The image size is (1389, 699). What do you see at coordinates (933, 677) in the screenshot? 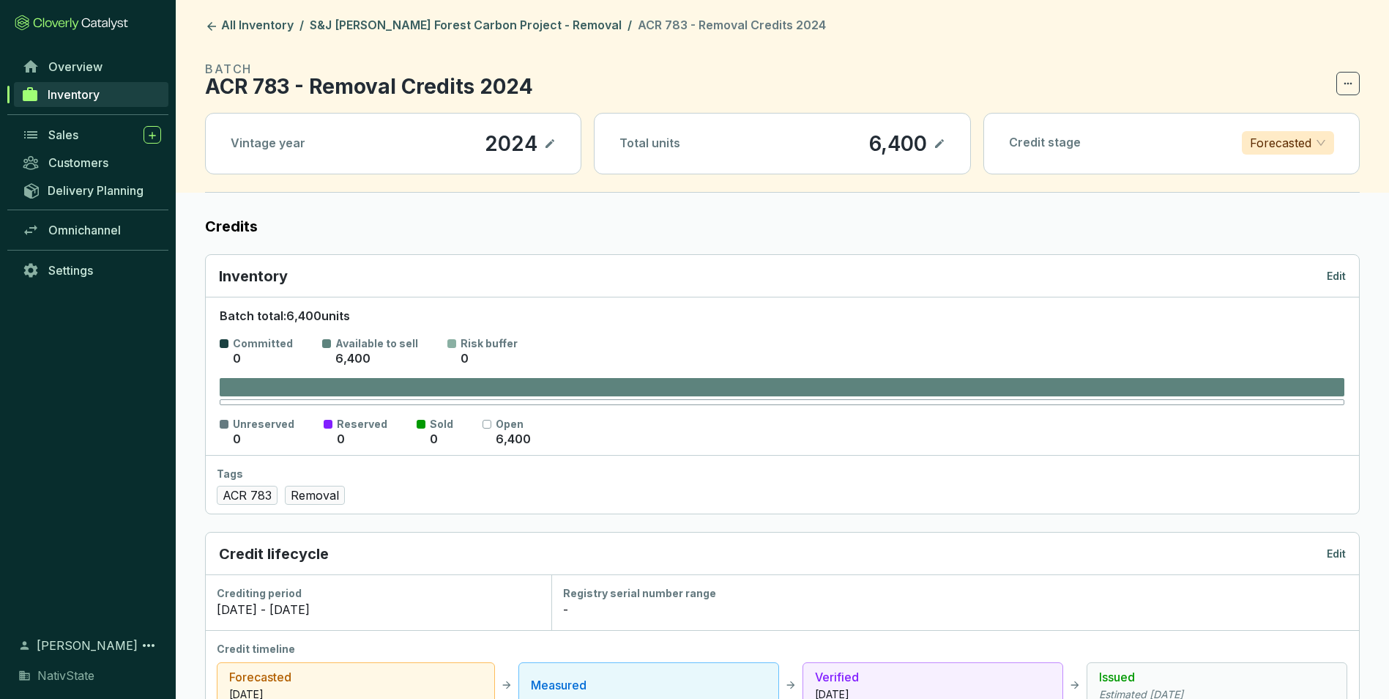
I see `p: Verified` at bounding box center [933, 677].